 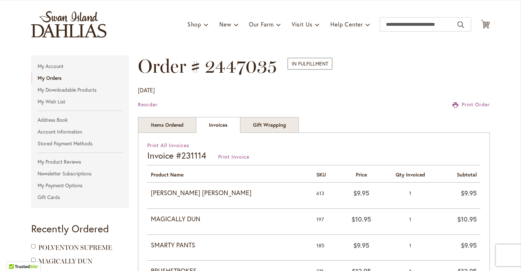 I want to click on span: POLVENTON SUPREME, so click(x=75, y=248).